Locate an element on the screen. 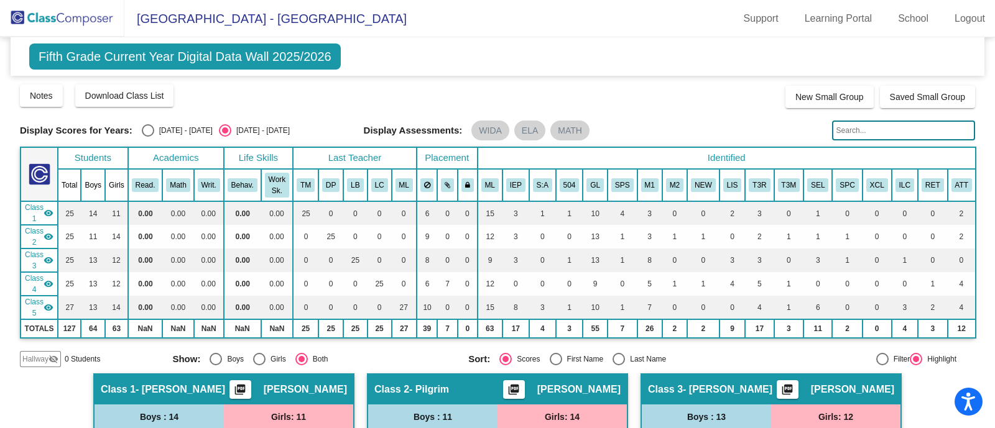 This screenshot has width=995, height=428. th: Keep away students is located at coordinates (427, 185).